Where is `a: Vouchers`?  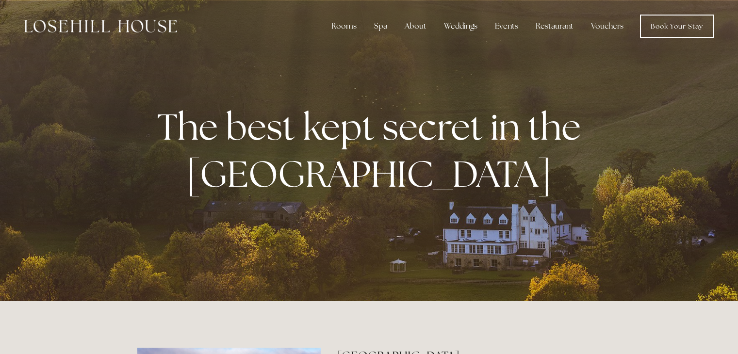
a: Vouchers is located at coordinates (607, 26).